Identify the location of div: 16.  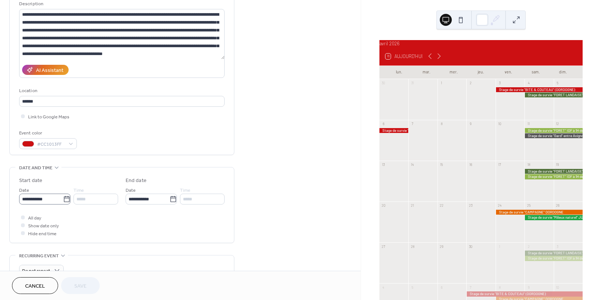
(471, 165).